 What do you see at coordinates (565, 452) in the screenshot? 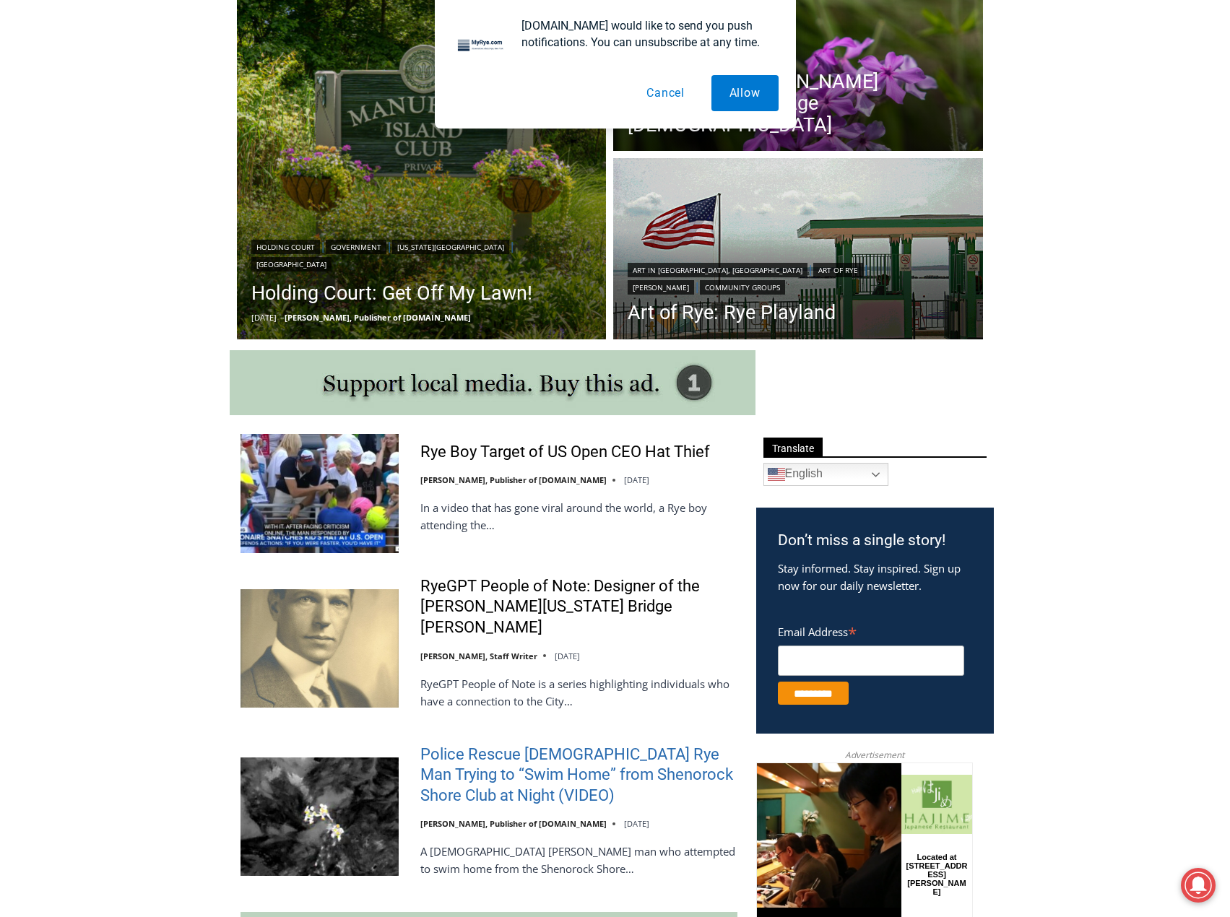
I see `a: Rye Boy Target of US Open CEO Hat Thief` at bounding box center [565, 452].